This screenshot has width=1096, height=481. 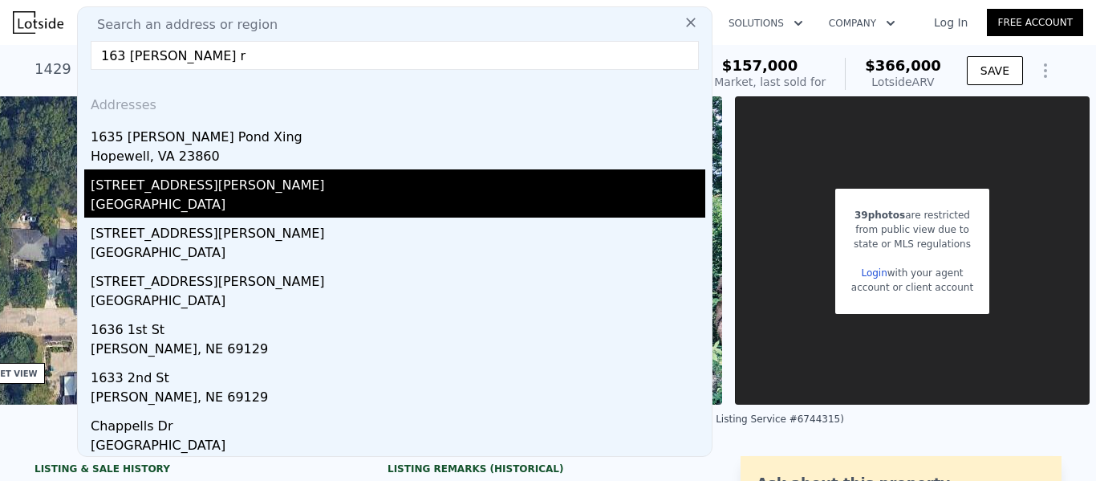 I want to click on button: SAVE, so click(x=995, y=71).